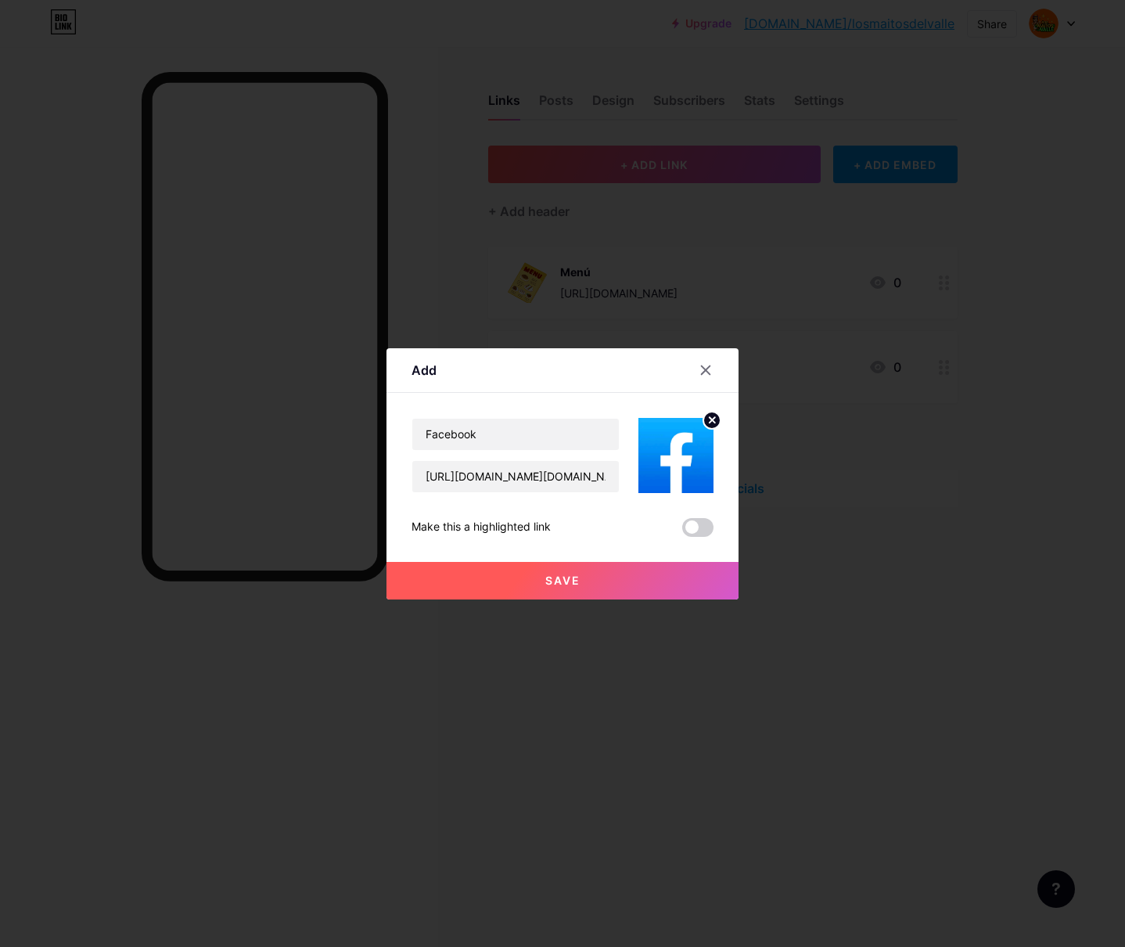  Describe the element at coordinates (516, 434) in the screenshot. I see `input: Title` at that location.